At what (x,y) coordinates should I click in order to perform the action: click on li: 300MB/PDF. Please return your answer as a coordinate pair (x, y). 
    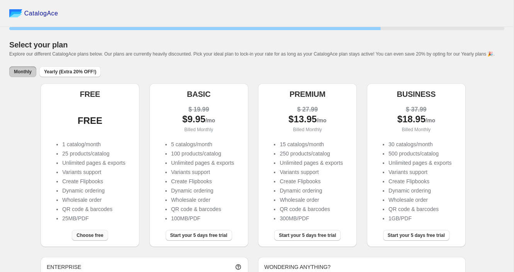
    Looking at the image, I should click on (311, 219).